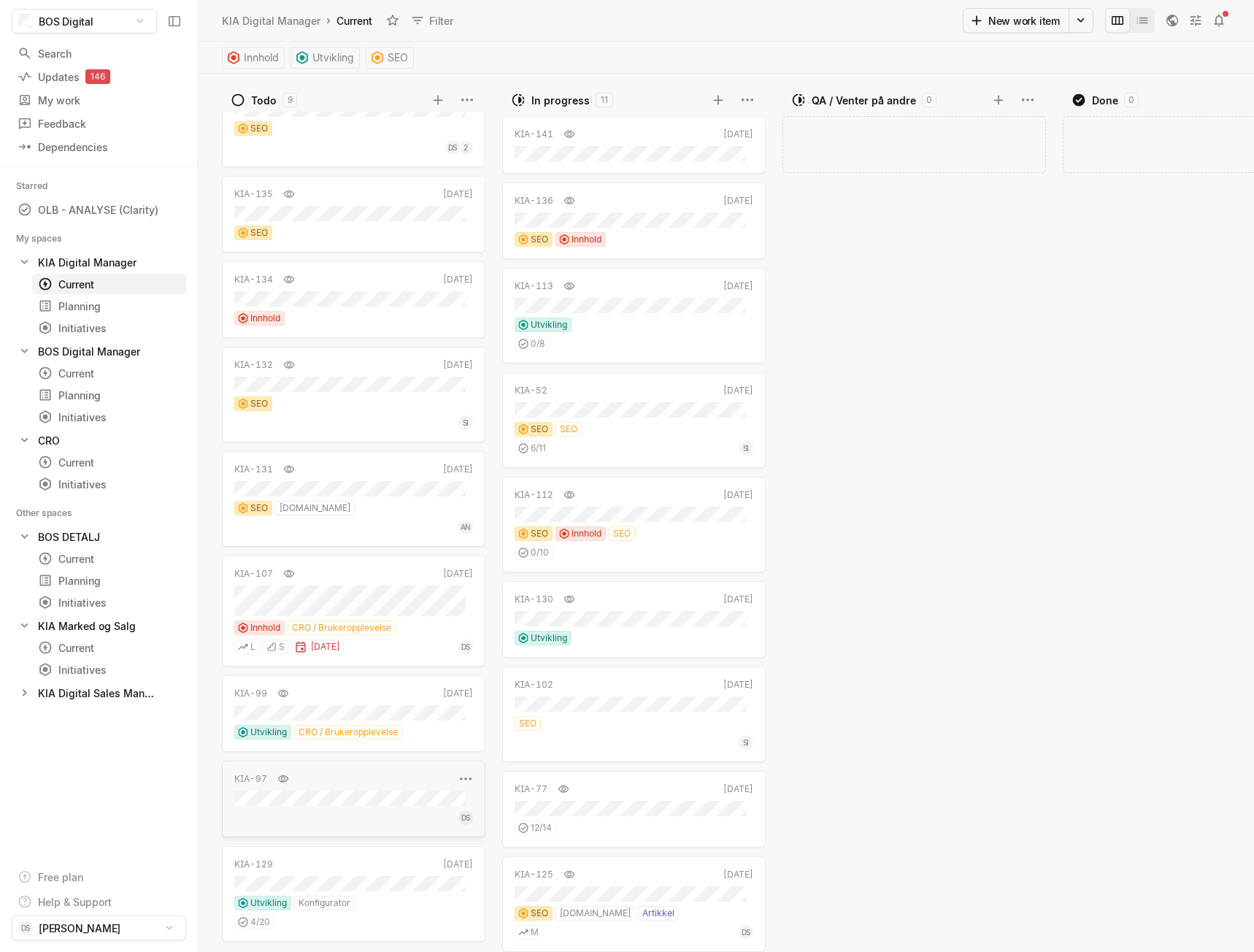 The height and width of the screenshot is (952, 1254). What do you see at coordinates (466, 527) in the screenshot?
I see `span: AN` at bounding box center [466, 527].